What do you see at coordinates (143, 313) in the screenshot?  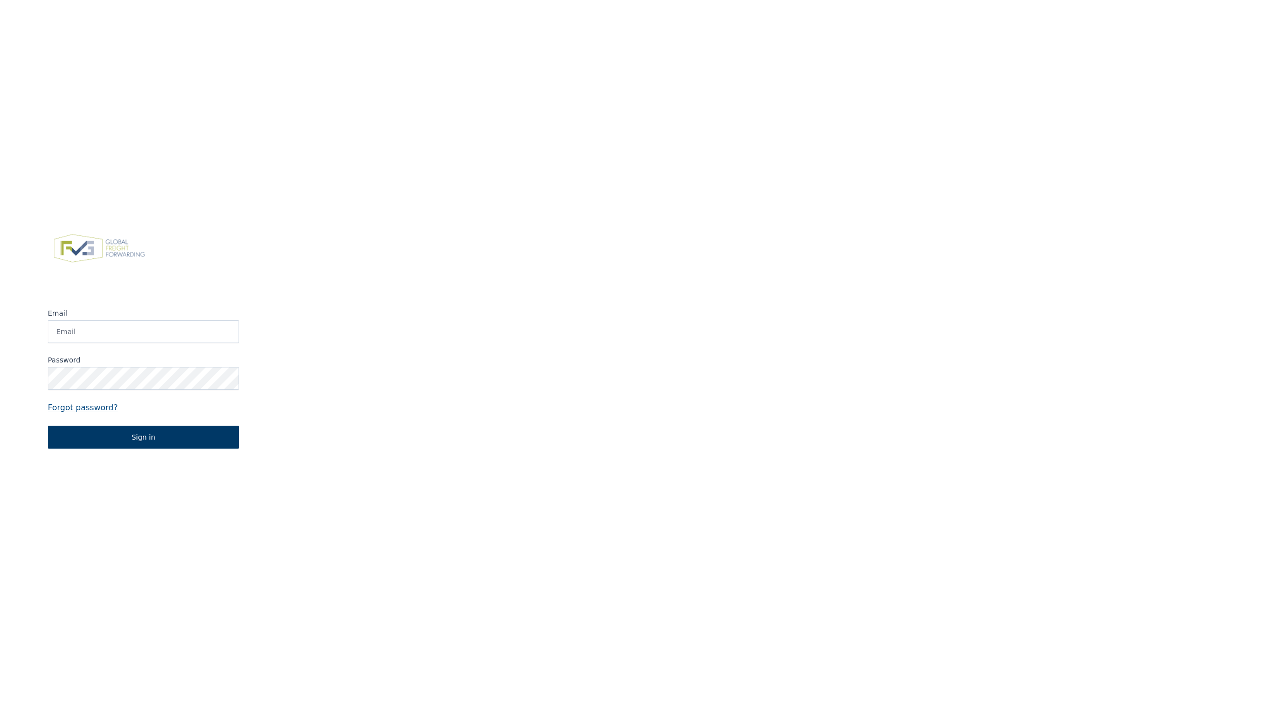 I see `label: Email` at bounding box center [143, 313].